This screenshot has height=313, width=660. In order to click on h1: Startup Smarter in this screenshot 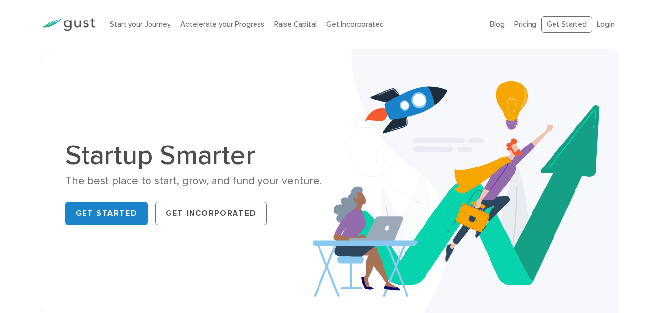, I will do `click(194, 155)`.